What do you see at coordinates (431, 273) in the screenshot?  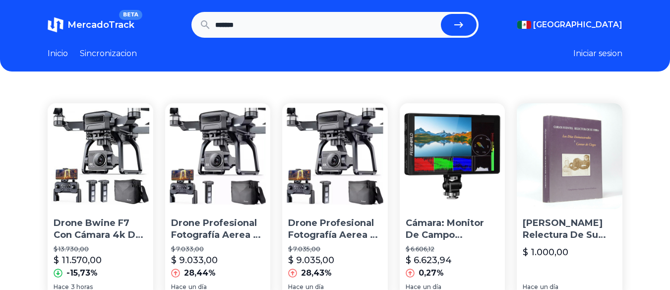 I see `p: 0,27%` at bounding box center [431, 273].